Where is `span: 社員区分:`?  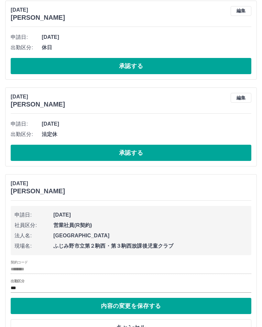
span: 社員区分: is located at coordinates (34, 226).